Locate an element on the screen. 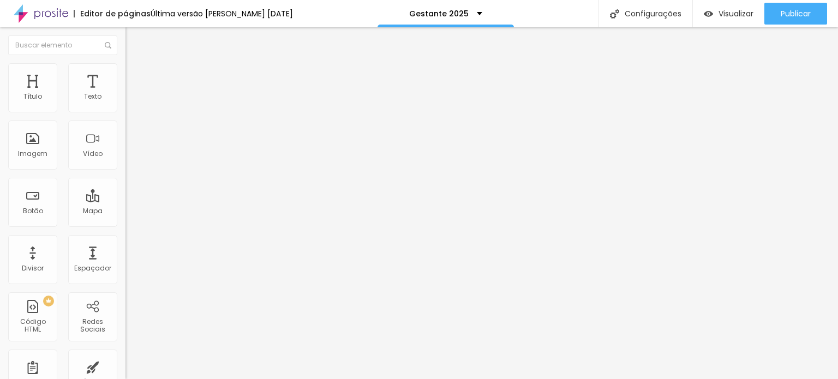 This screenshot has width=838, height=379. button: Visualizar is located at coordinates (728, 14).